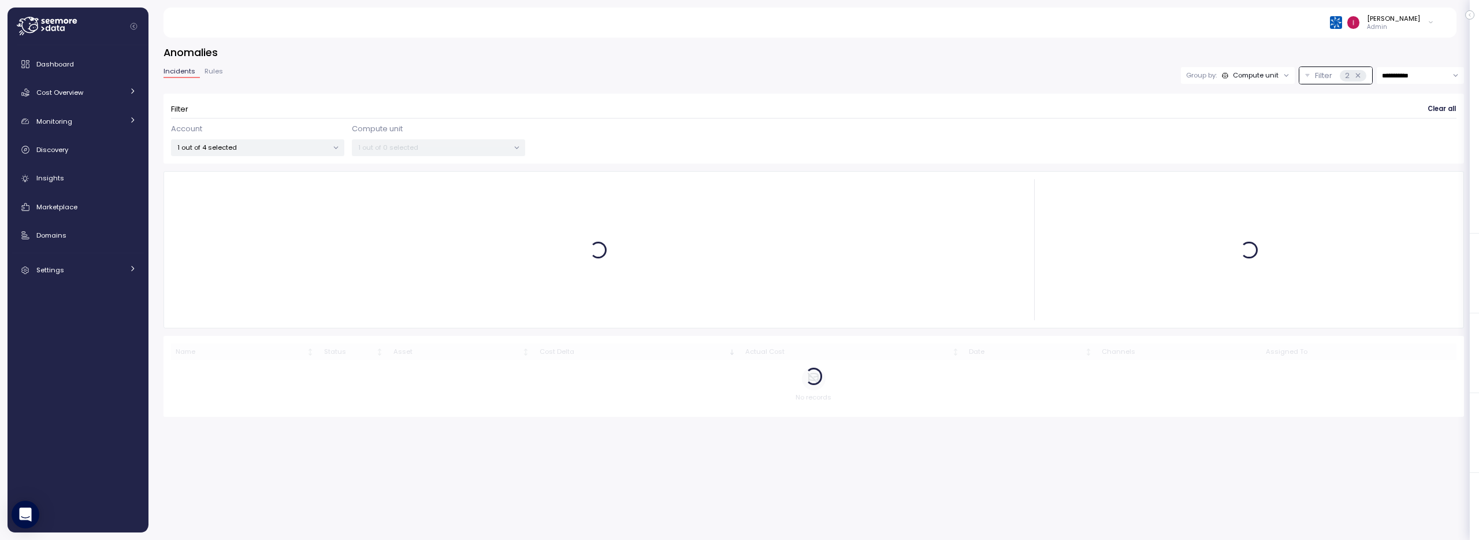  What do you see at coordinates (57, 207) in the screenshot?
I see `span: Marketplace` at bounding box center [57, 207].